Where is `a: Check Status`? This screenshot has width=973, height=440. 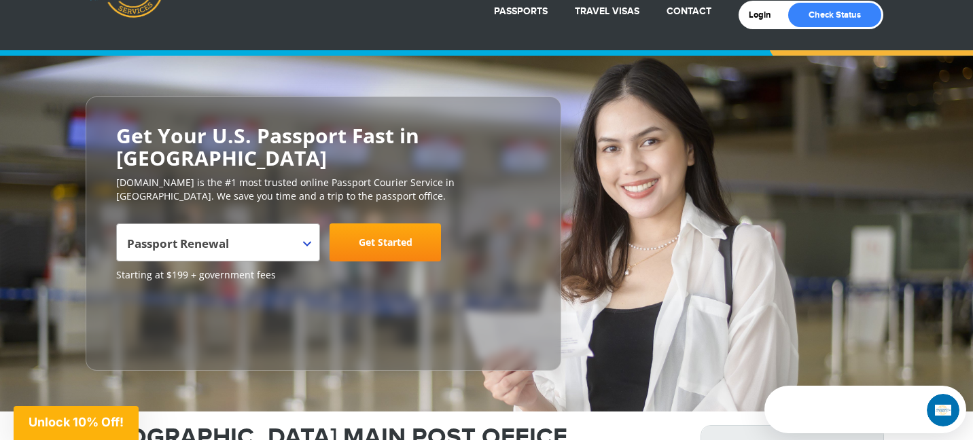
a: Check Status is located at coordinates (835, 15).